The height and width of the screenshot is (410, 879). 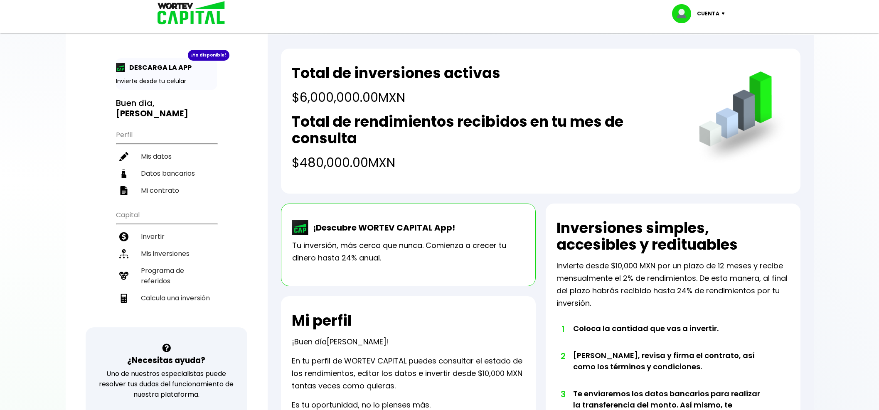 What do you see at coordinates (382, 228) in the screenshot?
I see `p: ¡Descubre WORTEV CAPITAL App!` at bounding box center [382, 228].